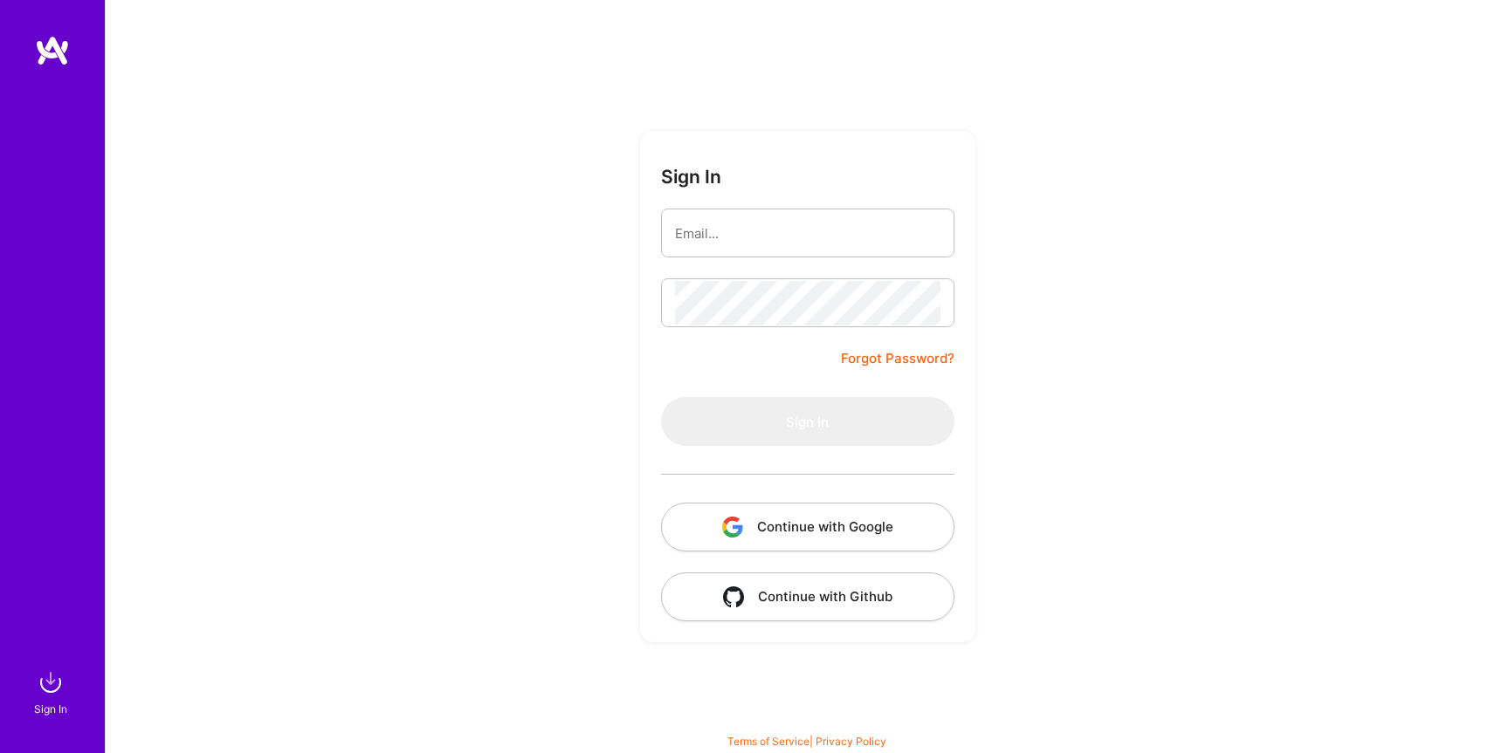 This screenshot has height=753, width=1509. Describe the element at coordinates (52, 691) in the screenshot. I see `a: sign inSign In` at that location.